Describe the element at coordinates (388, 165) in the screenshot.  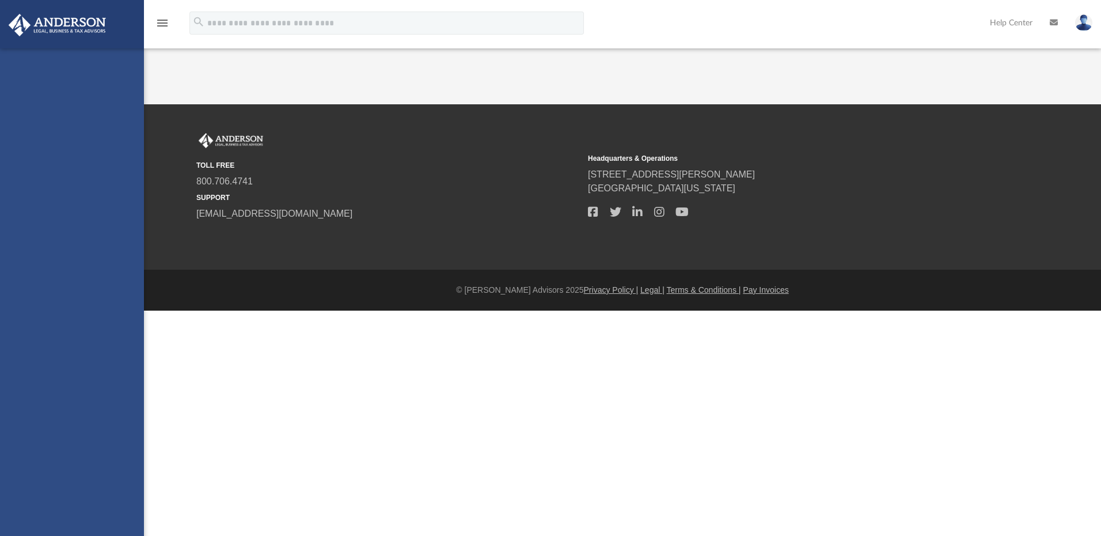
I see `small: TOLL FREE` at that location.